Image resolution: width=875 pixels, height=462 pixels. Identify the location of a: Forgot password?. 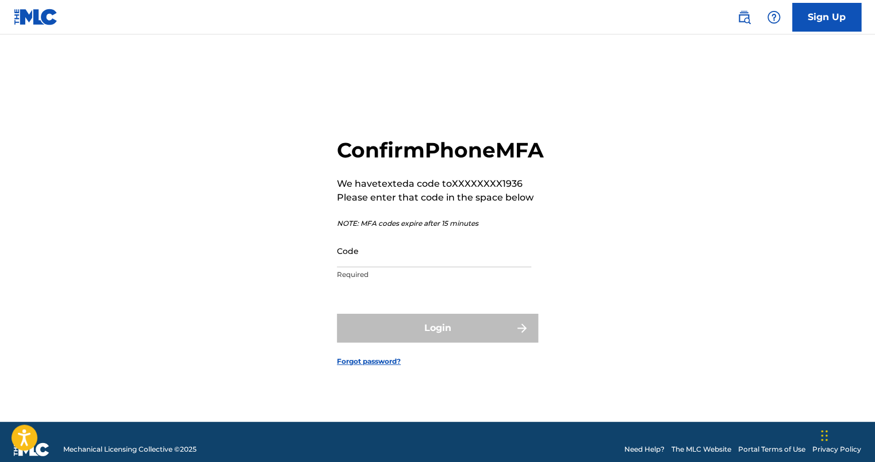
(369, 362).